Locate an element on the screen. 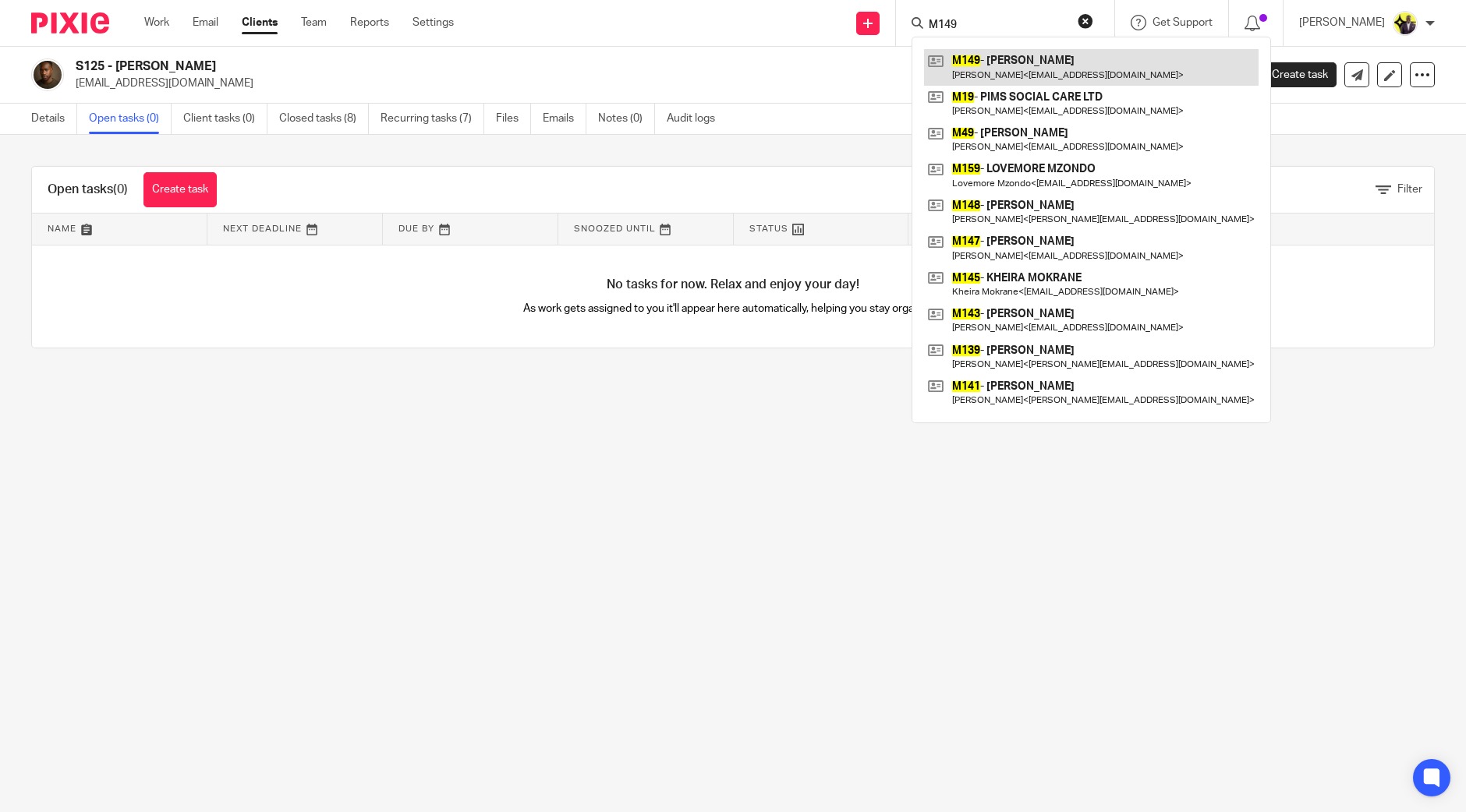 This screenshot has width=1466, height=812. a: Emails is located at coordinates (564, 118).